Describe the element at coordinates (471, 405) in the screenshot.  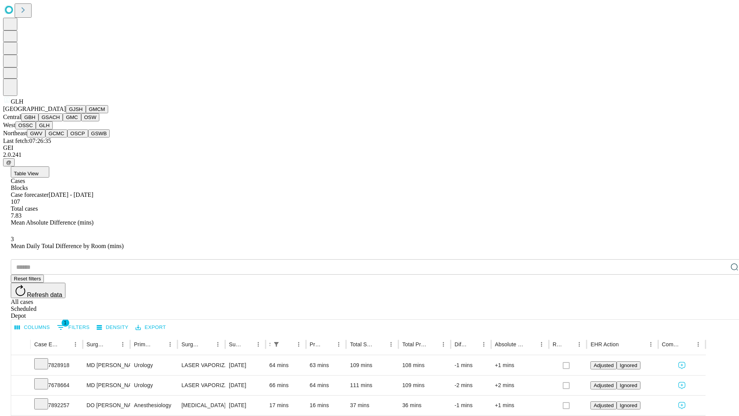
I see `div: -1 mins` at that location.